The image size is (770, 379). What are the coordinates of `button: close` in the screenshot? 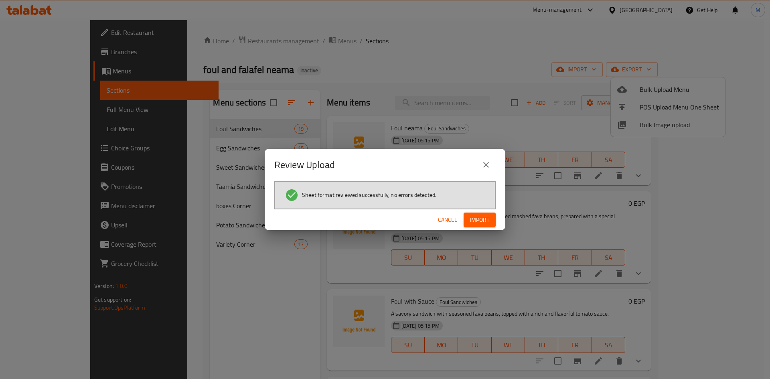 It's located at (486, 165).